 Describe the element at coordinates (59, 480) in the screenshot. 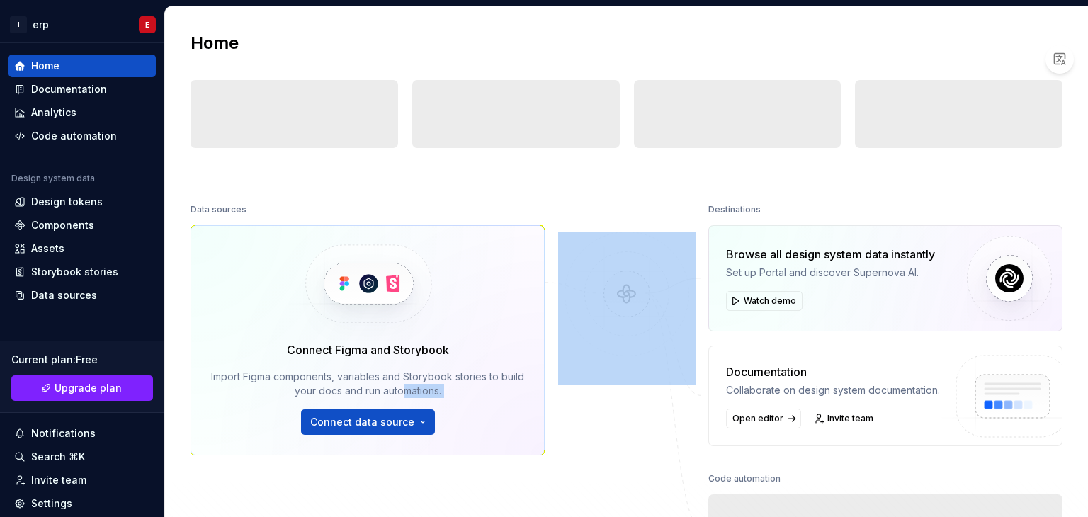

I see `div: Invite team` at that location.